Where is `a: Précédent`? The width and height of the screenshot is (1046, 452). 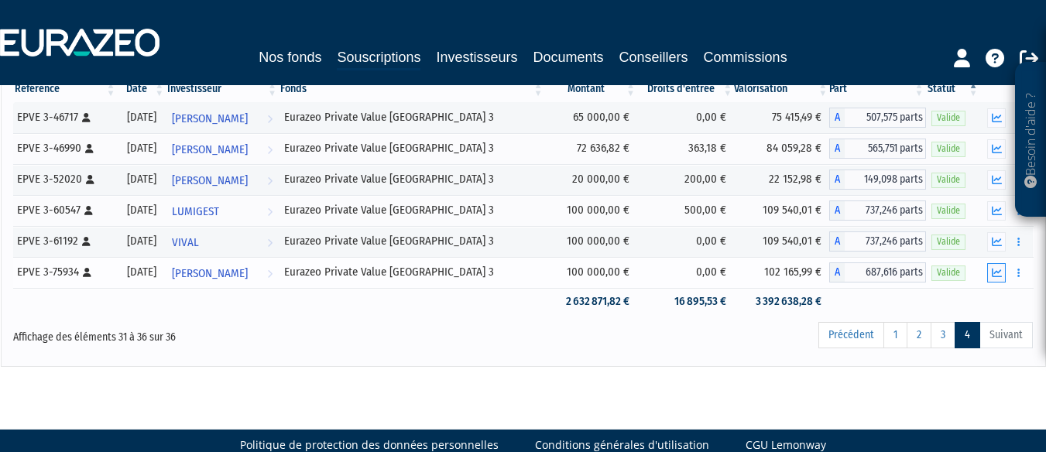
a: Précédent is located at coordinates (851, 335).